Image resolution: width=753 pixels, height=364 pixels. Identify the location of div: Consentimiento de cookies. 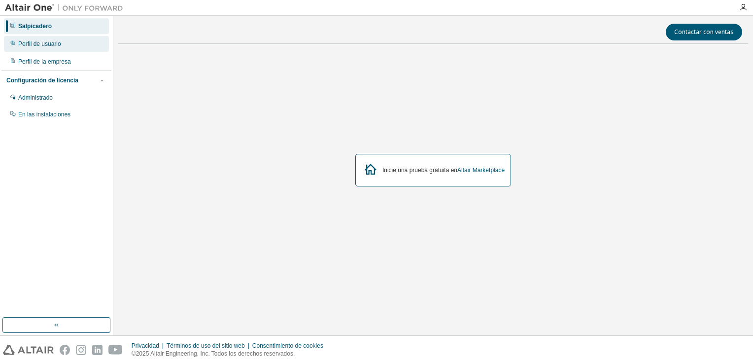
(291, 346).